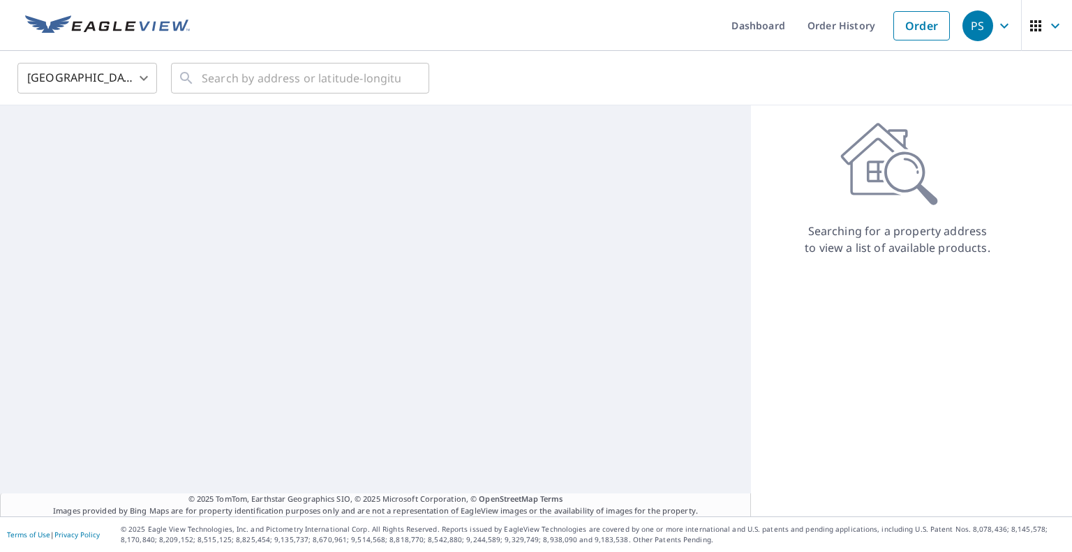  Describe the element at coordinates (978, 26) in the screenshot. I see `div: PS` at that location.